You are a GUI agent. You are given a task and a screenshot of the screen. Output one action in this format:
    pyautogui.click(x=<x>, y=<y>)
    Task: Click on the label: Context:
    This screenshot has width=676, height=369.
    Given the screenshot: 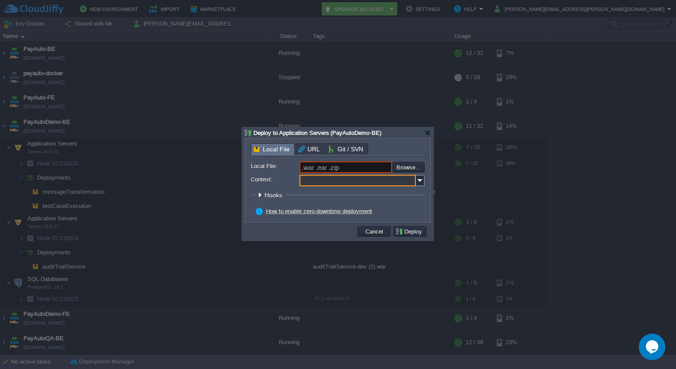 What is the action you would take?
    pyautogui.click(x=275, y=179)
    